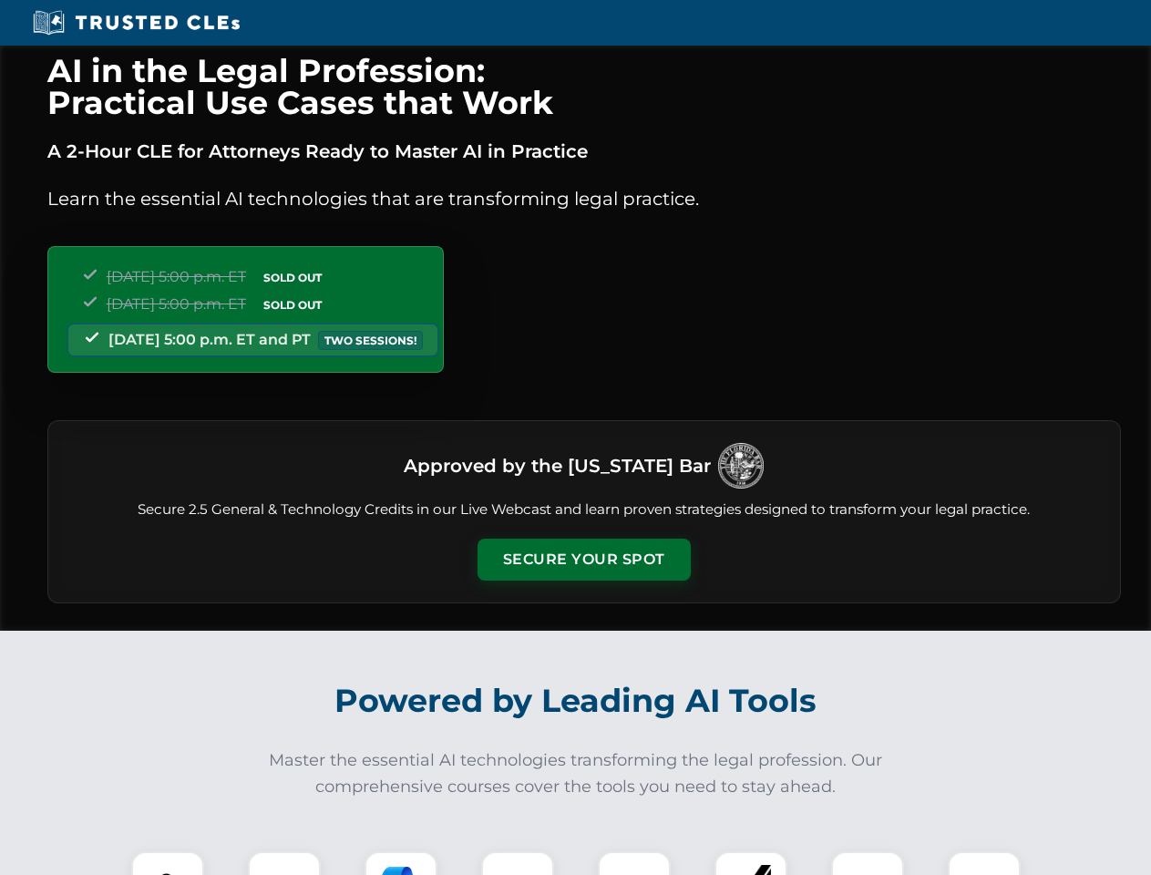 The image size is (1151, 875). I want to click on p: Learn the essential AI technologies that are transforming legal practice., so click(584, 199).